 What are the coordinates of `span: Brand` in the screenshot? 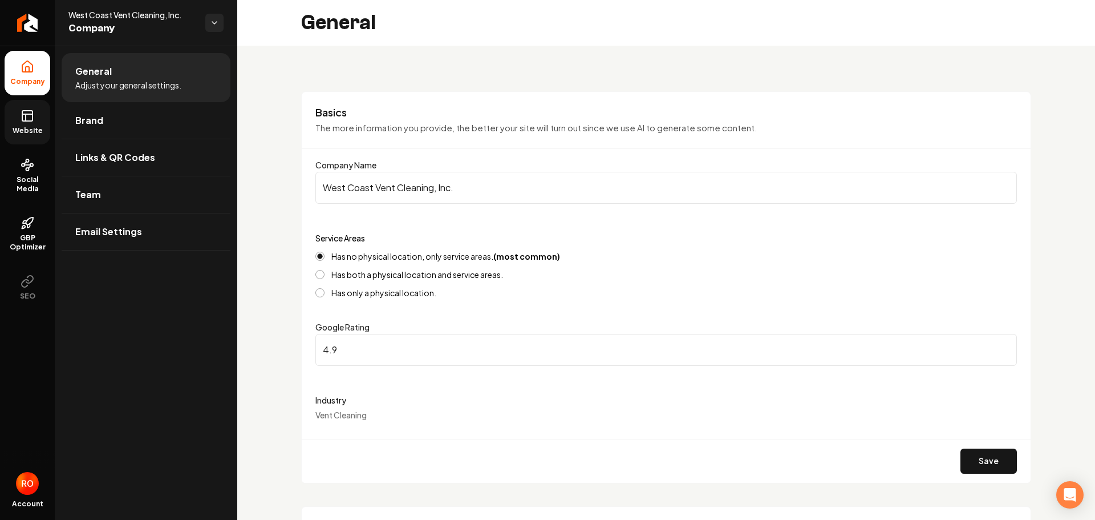 It's located at (89, 120).